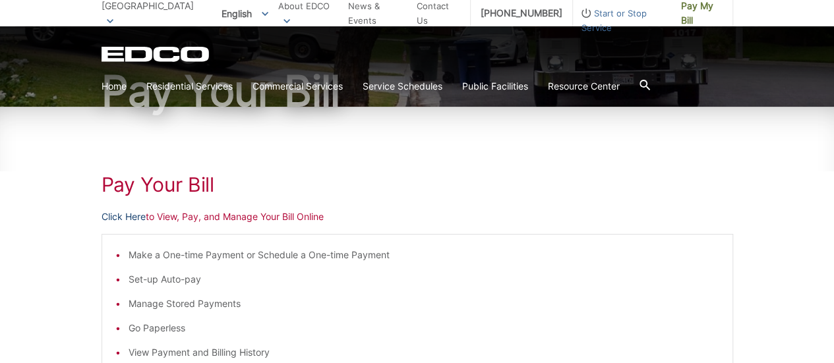  I want to click on span: English, so click(245, 13).